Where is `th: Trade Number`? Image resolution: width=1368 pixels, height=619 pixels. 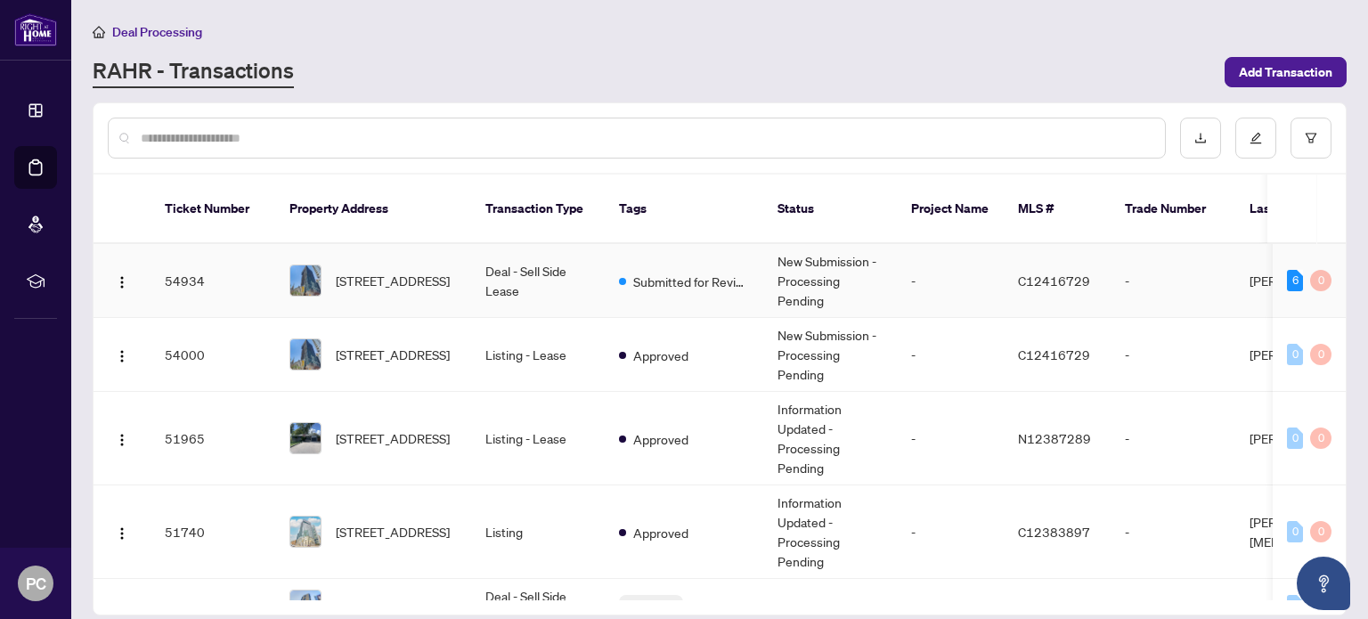 th: Trade Number is located at coordinates (1173, 209).